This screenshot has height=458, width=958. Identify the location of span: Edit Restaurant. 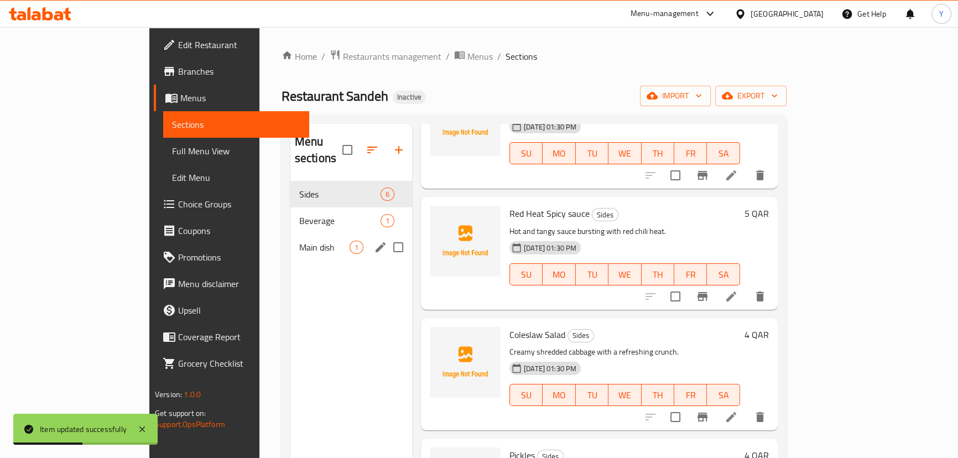
(239, 45).